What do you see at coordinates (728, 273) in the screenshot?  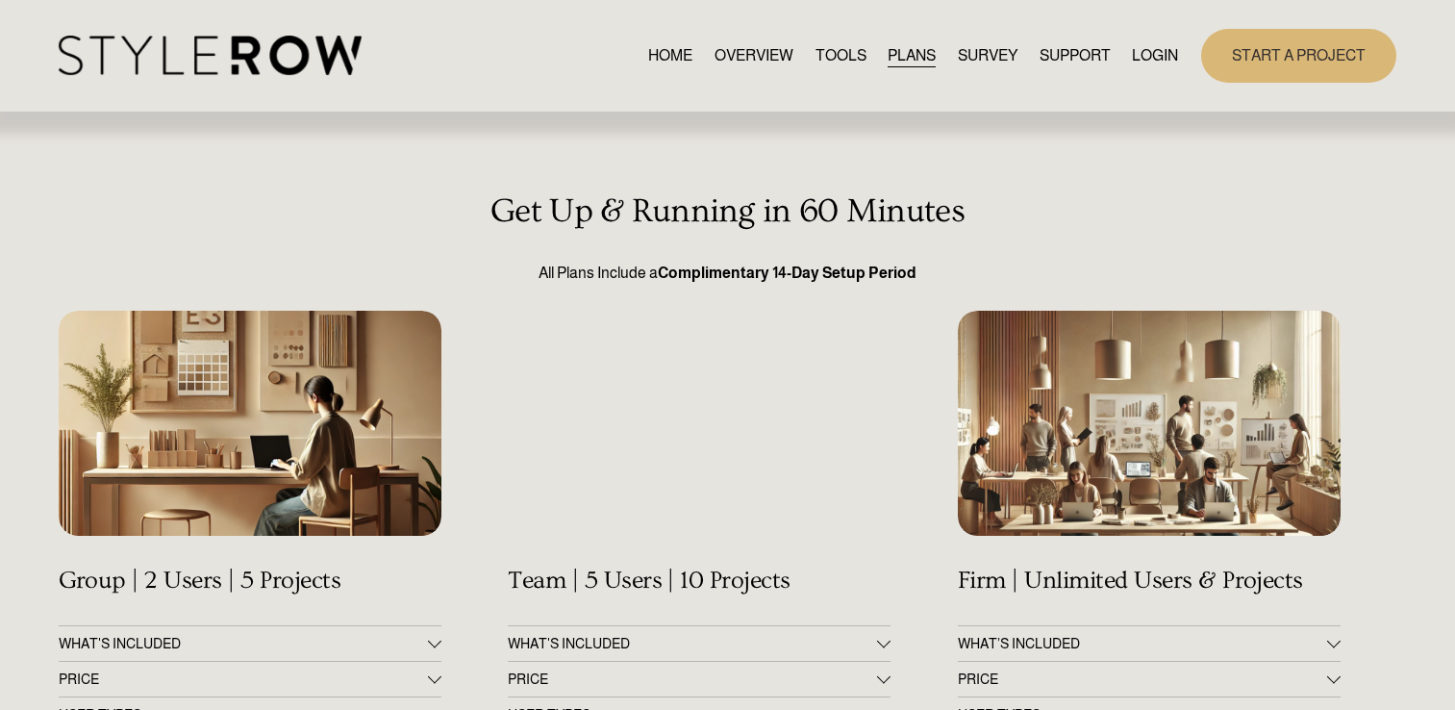 I see `p: All Plans Include a` at bounding box center [728, 273].